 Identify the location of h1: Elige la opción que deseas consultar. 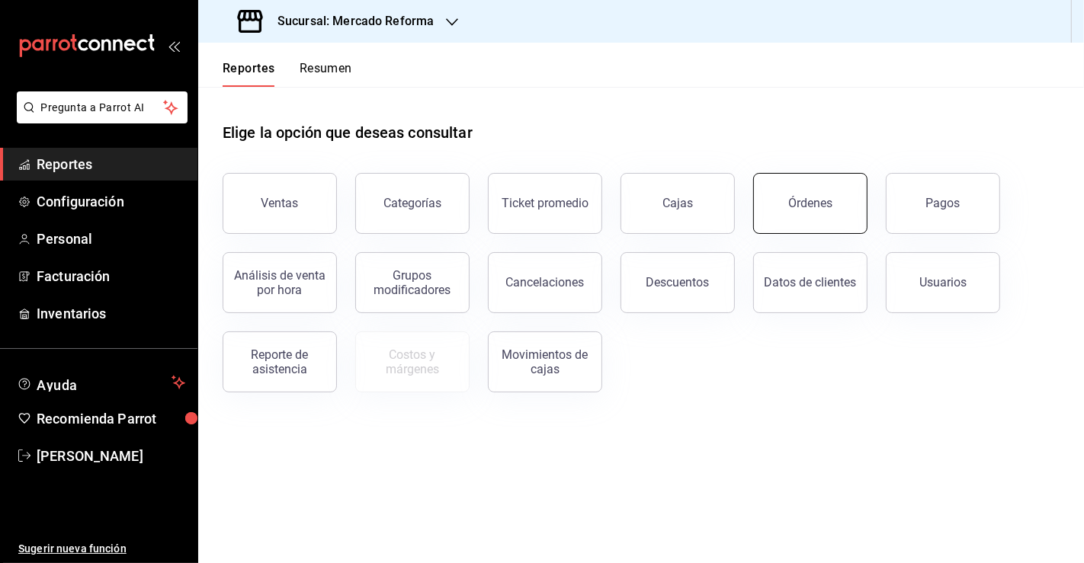
(347, 133).